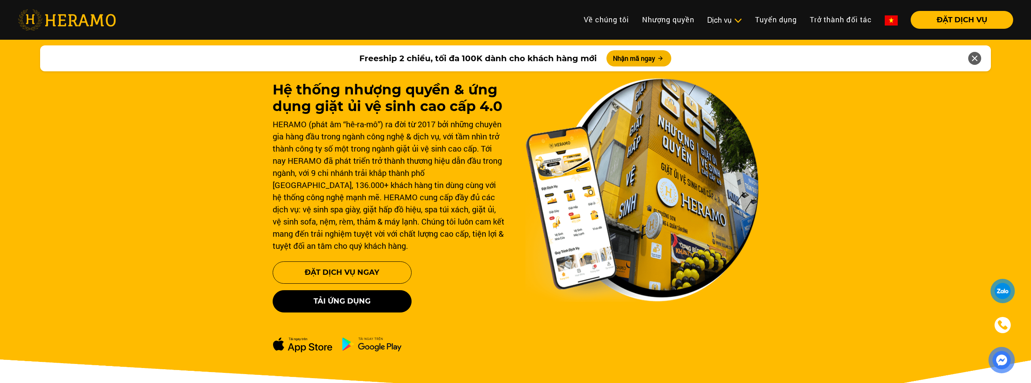 This screenshot has width=1031, height=383. Describe the element at coordinates (642, 190) in the screenshot. I see `img: banner` at that location.